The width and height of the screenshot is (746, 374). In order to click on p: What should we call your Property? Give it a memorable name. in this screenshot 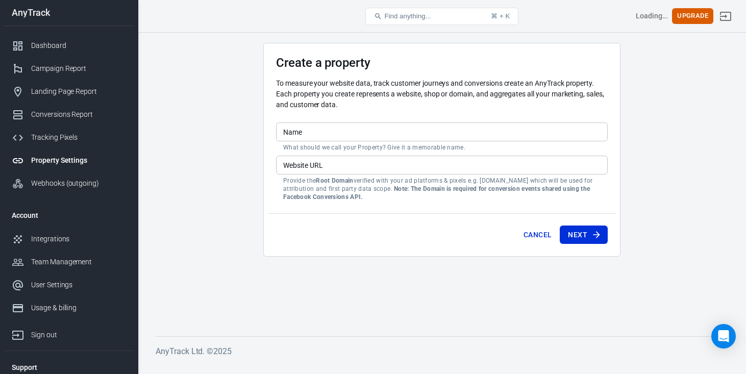, I will do `click(442, 147)`.